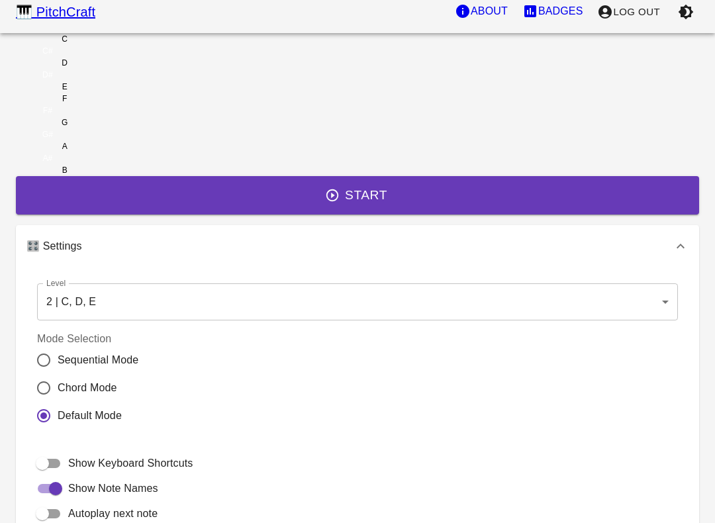 The width and height of the screenshot is (715, 523). Describe the element at coordinates (357, 195) in the screenshot. I see `button: Start` at that location.